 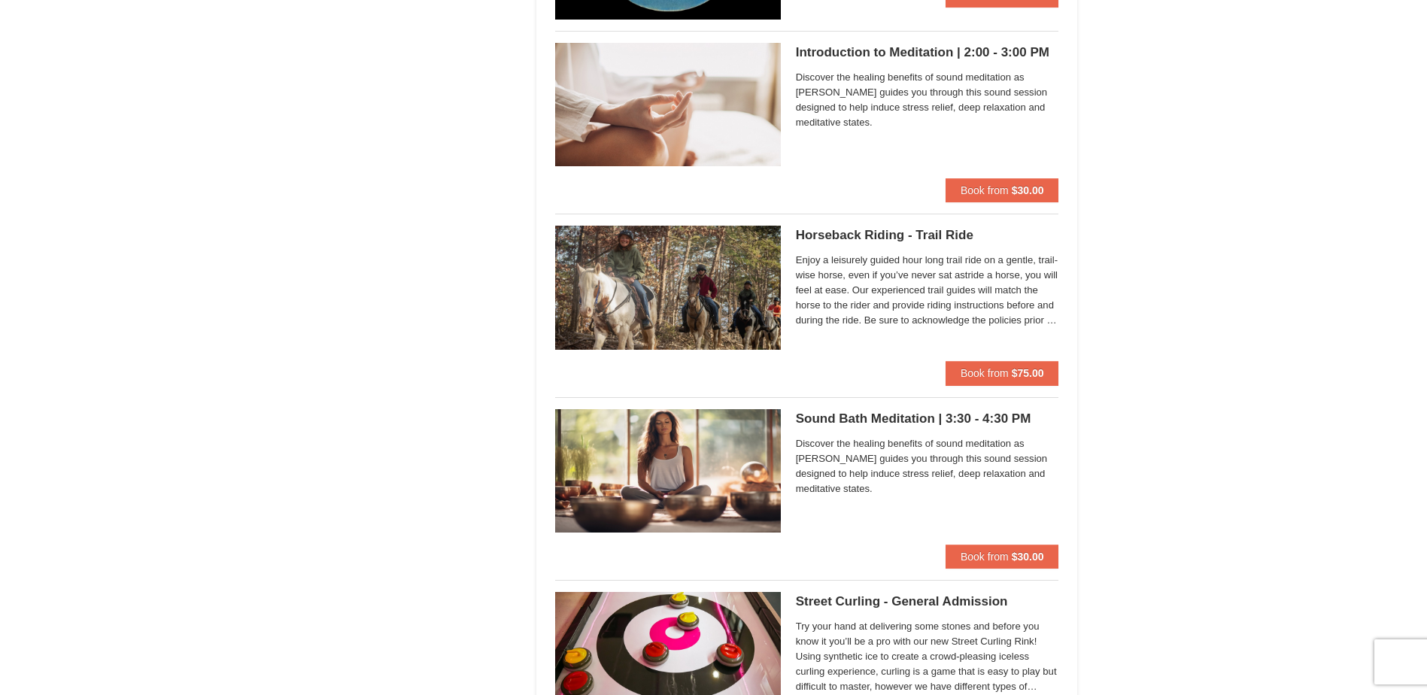 What do you see at coordinates (928, 602) in the screenshot?
I see `h5: Street Curling - General Admission` at bounding box center [928, 602].